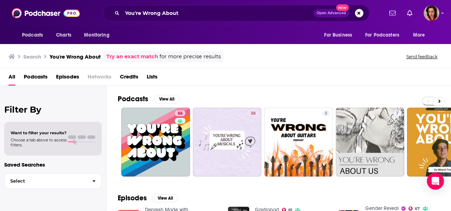 The height and width of the screenshot is (211, 451). Describe the element at coordinates (149, 99) in the screenshot. I see `a: PodcastsView All` at that location.